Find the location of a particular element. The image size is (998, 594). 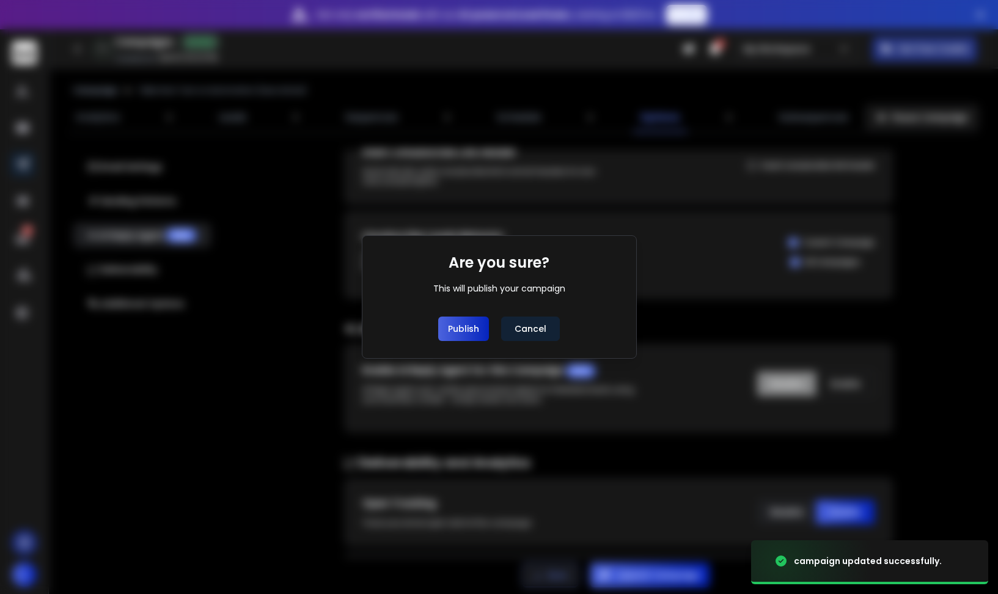

div: This will publish your campaign is located at coordinates (499, 289).